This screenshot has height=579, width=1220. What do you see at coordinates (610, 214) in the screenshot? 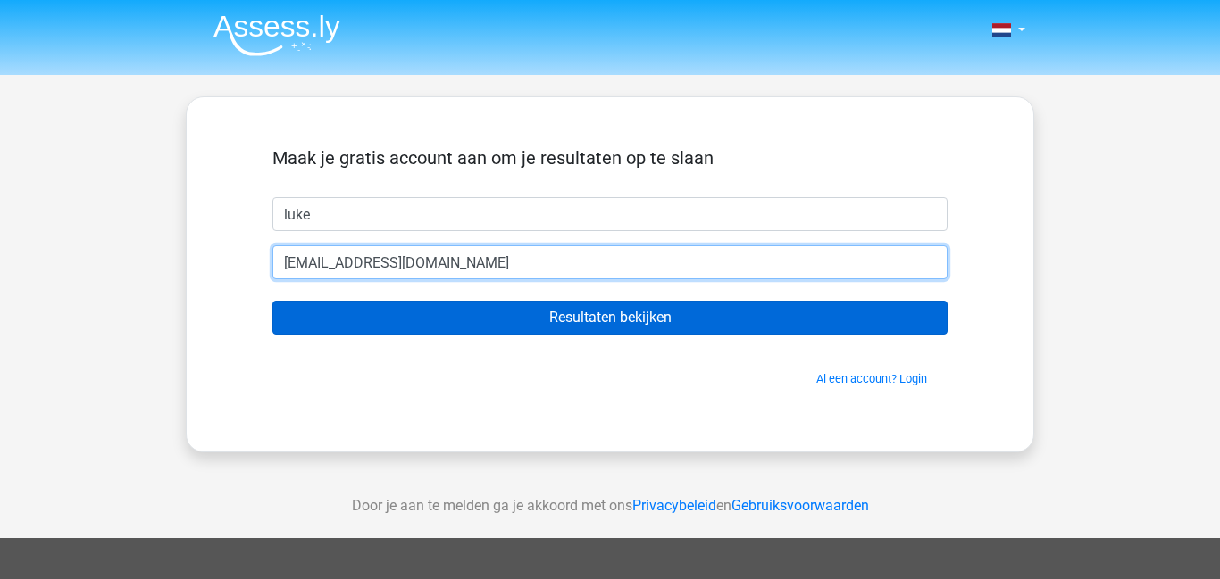
I see `input: Voornaam` at bounding box center [610, 214].